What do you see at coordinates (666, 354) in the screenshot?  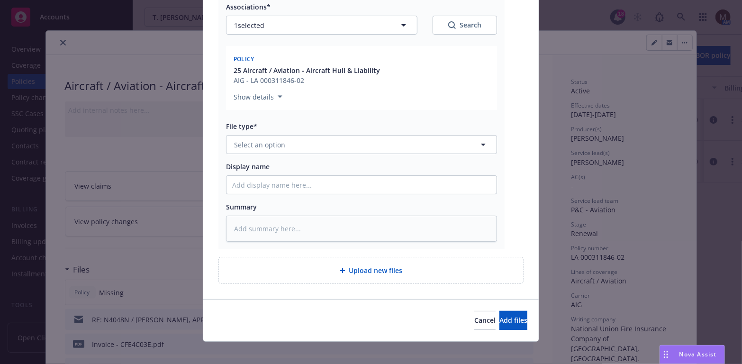 I see `div: Drag to move` at bounding box center [666, 354].